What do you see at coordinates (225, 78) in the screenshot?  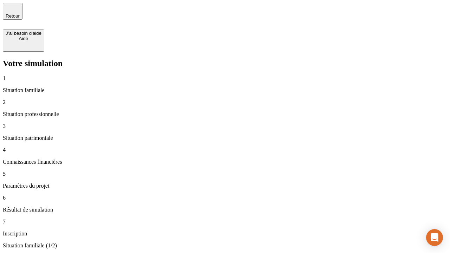 I see `p: 1` at bounding box center [225, 78].